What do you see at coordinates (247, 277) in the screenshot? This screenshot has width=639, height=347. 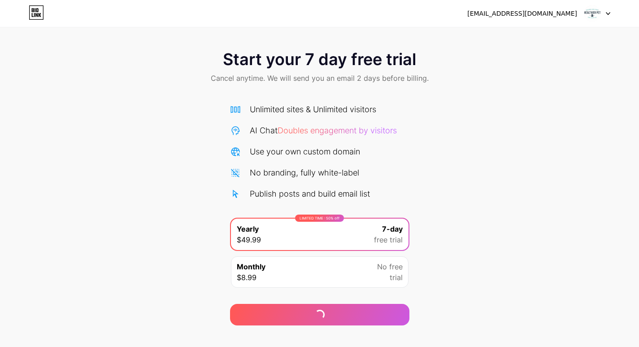 I see `span: $8.99` at bounding box center [247, 277].